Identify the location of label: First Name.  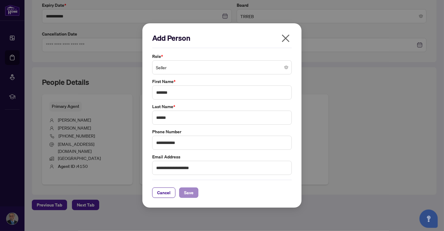
(222, 81).